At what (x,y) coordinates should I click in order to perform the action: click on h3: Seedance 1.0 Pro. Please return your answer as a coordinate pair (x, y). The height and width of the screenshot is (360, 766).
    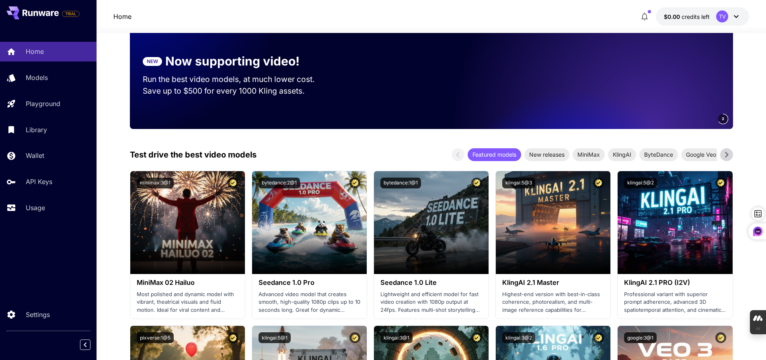
    Looking at the image, I should click on (309, 283).